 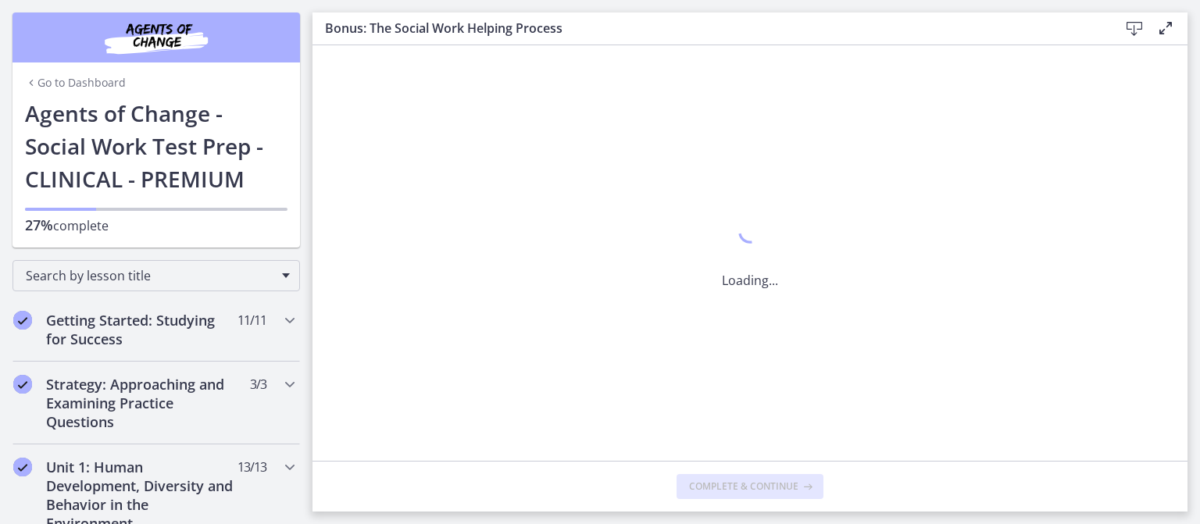 I want to click on p: Loading..., so click(x=750, y=281).